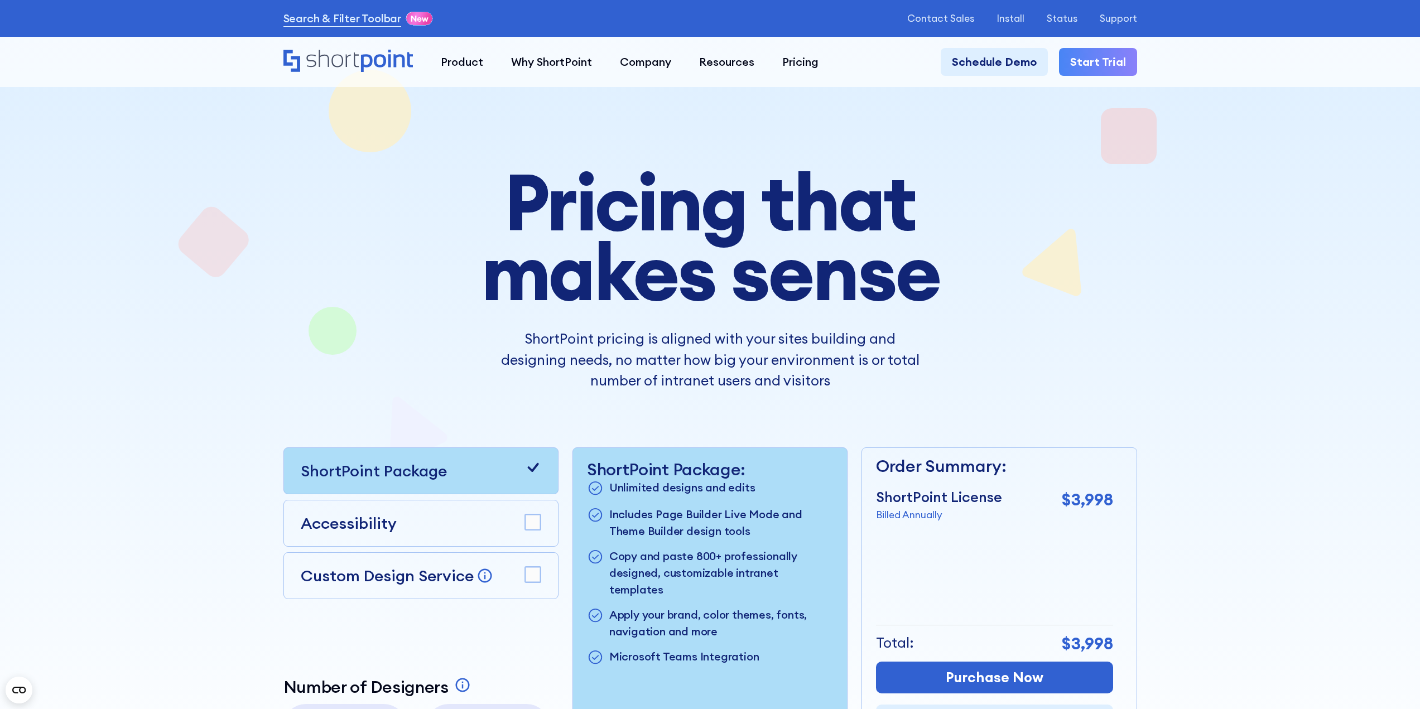 The image size is (1420, 709). I want to click on div: Pricing, so click(800, 62).